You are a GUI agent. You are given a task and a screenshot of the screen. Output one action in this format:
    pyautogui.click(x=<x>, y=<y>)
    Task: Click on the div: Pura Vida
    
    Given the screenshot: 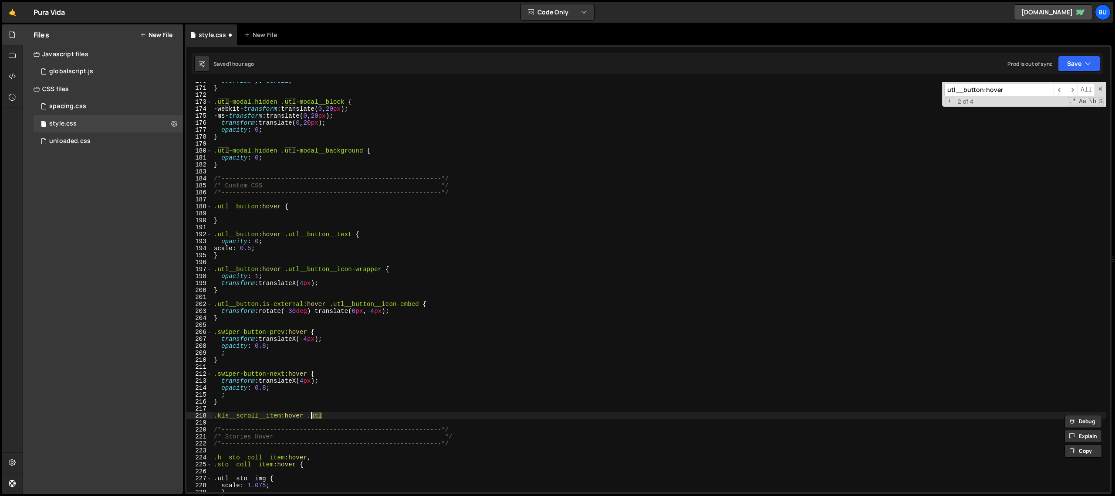 What is the action you would take?
    pyautogui.click(x=49, y=12)
    